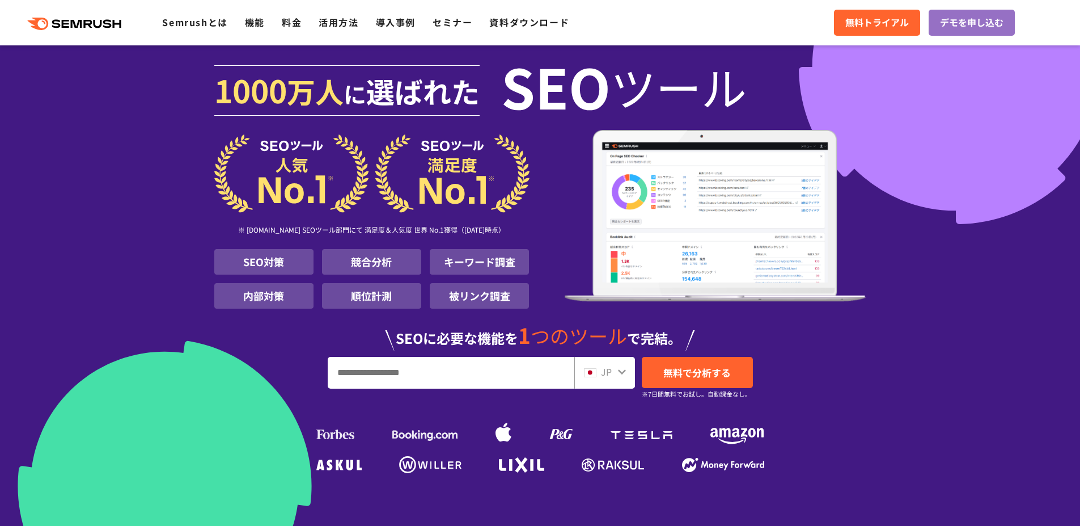 This screenshot has height=526, width=1080. Describe the element at coordinates (579, 335) in the screenshot. I see `span: つのツール` at that location.